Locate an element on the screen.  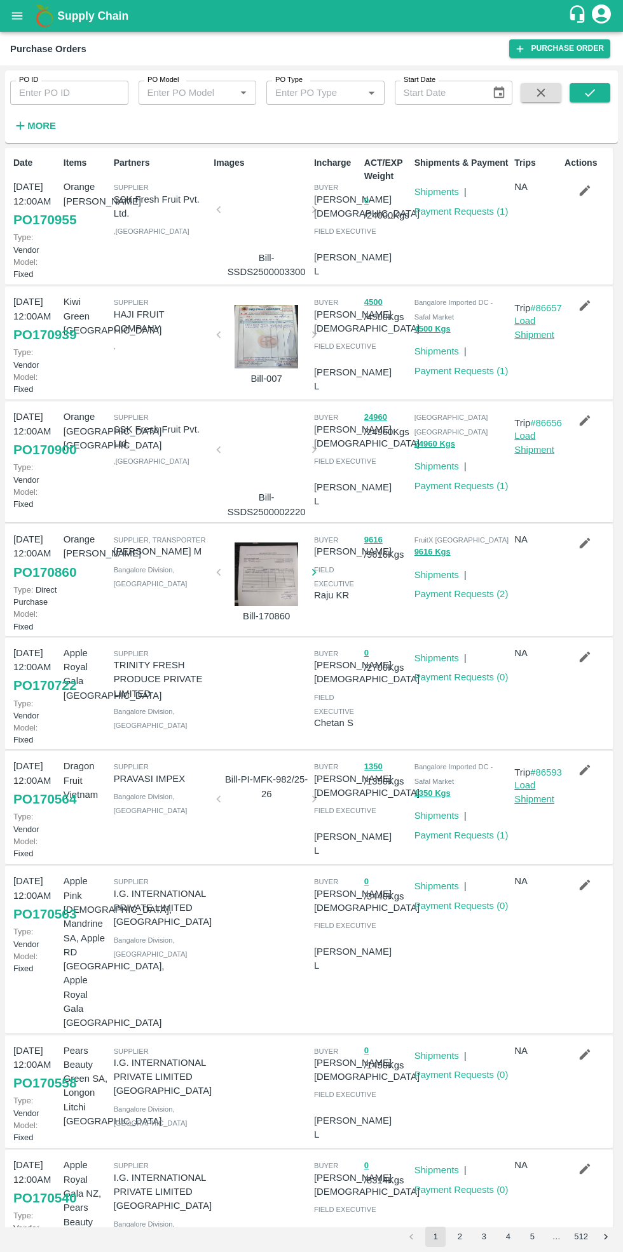
a: Purchase Order is located at coordinates (559, 48).